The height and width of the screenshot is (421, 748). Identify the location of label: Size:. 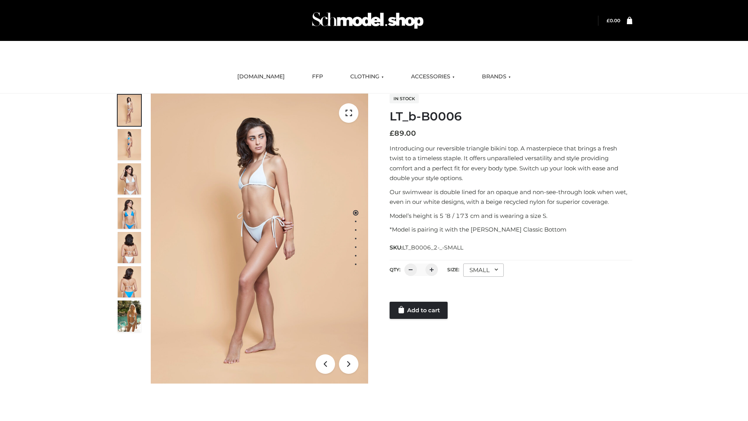
(453, 269).